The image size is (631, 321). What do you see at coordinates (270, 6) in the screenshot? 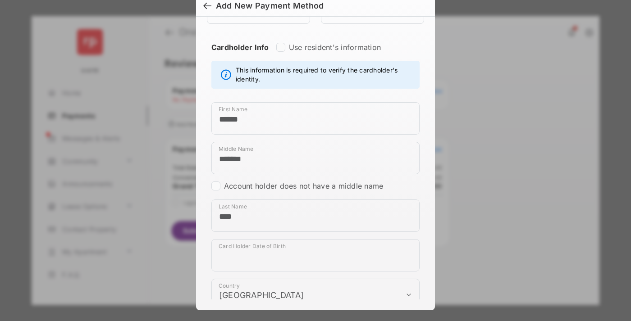
I see `div: Add New Payment Method` at bounding box center [270, 6].